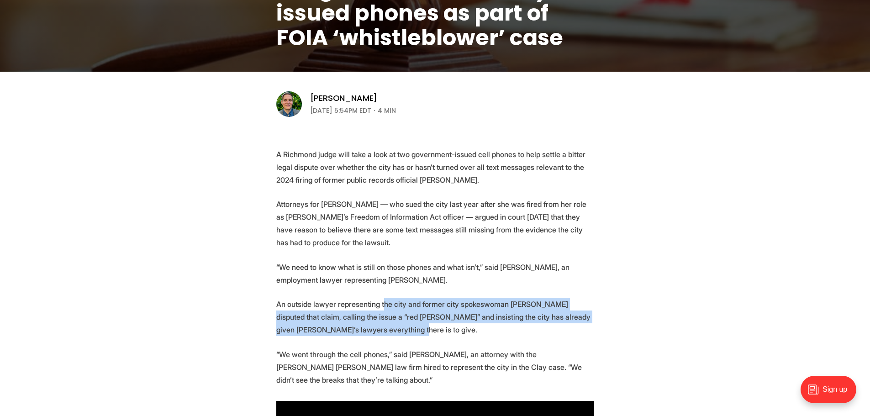 The width and height of the screenshot is (870, 416). I want to click on p: A Richmond judge will take a look at two government-issued cell phones to help settle a bitter le..., so click(435, 167).